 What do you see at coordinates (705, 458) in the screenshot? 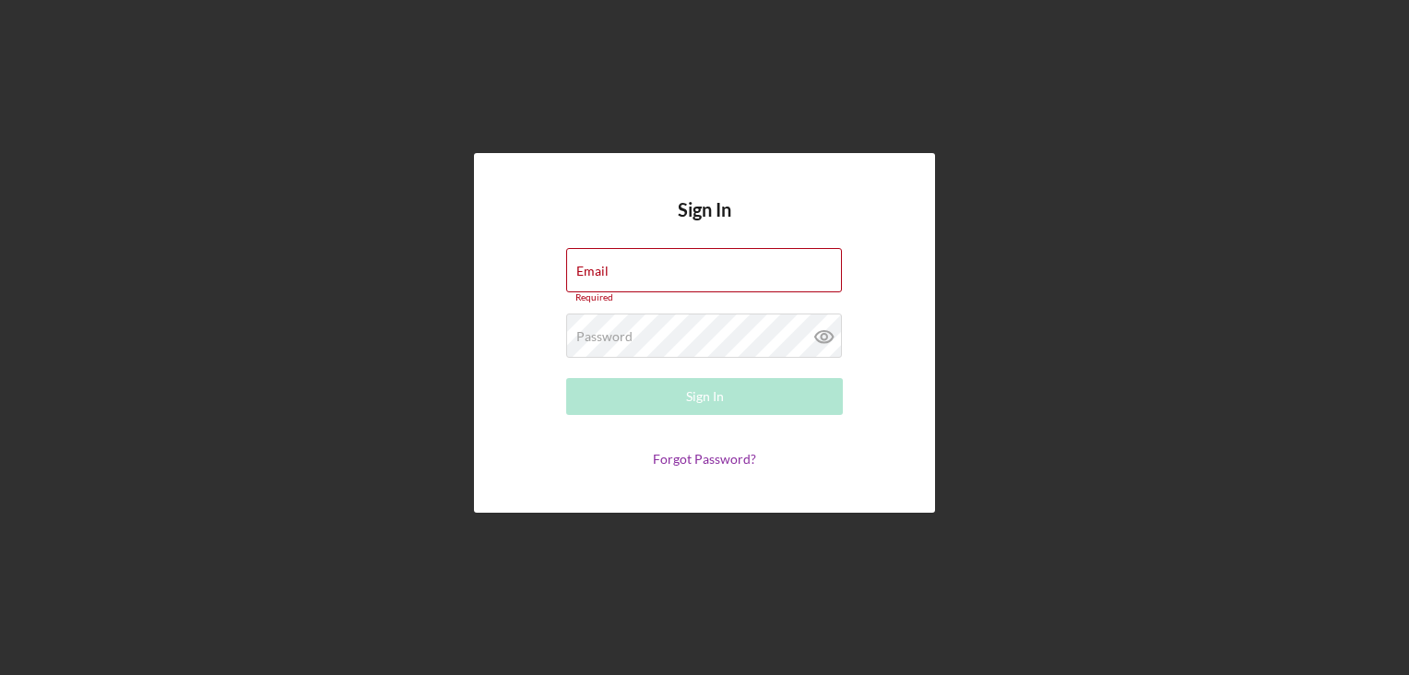
I see `a: Forgot Password?` at bounding box center [705, 458].